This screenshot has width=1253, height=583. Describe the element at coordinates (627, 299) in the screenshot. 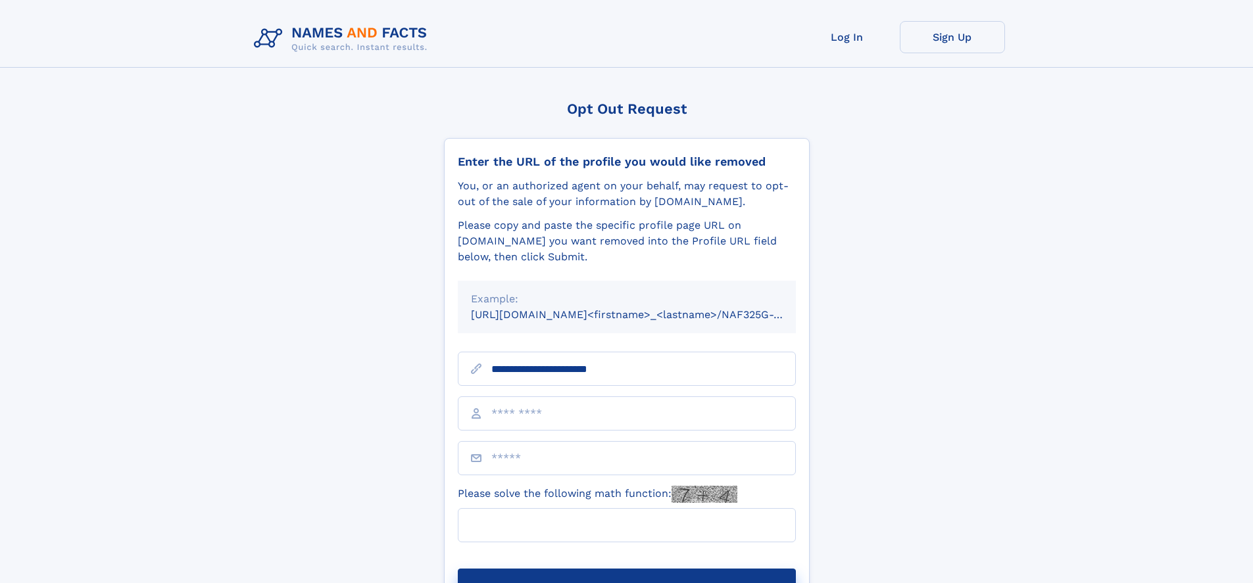

I see `div: Example:` at that location.